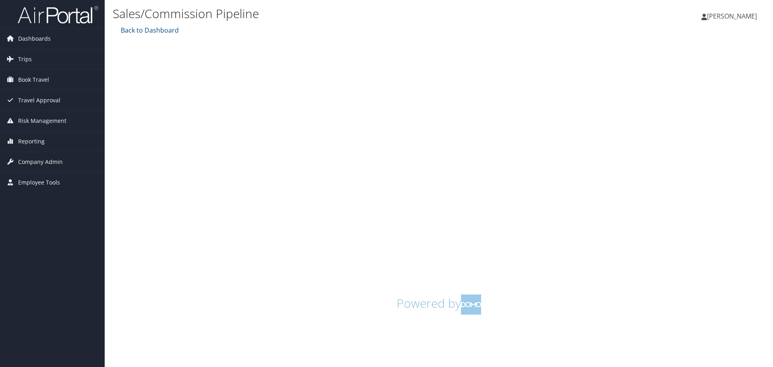 Image resolution: width=773 pixels, height=367 pixels. What do you see at coordinates (40, 162) in the screenshot?
I see `span: Company Admin` at bounding box center [40, 162].